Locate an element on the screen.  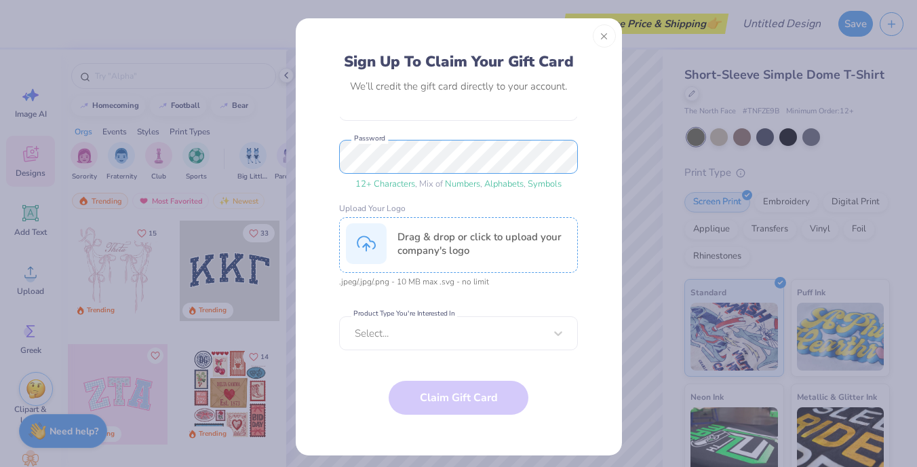
label: Product Type You're Interested In is located at coordinates (404, 313).